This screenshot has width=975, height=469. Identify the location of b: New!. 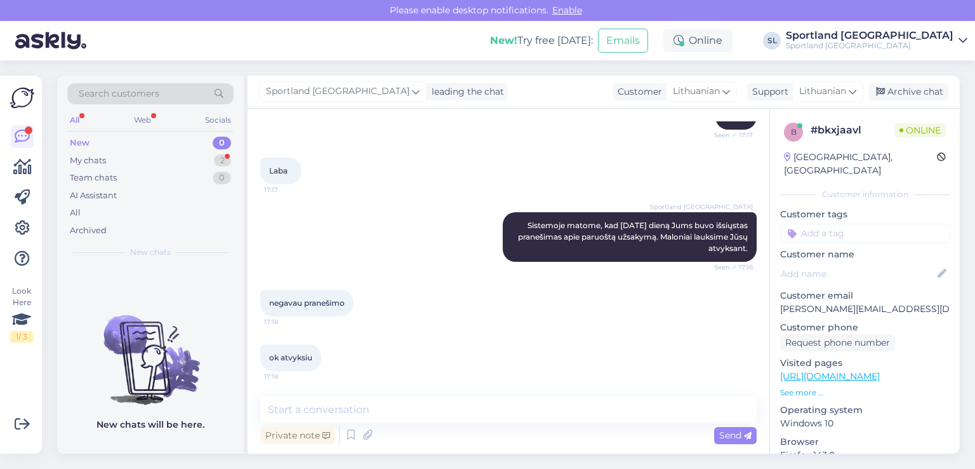
(503, 40).